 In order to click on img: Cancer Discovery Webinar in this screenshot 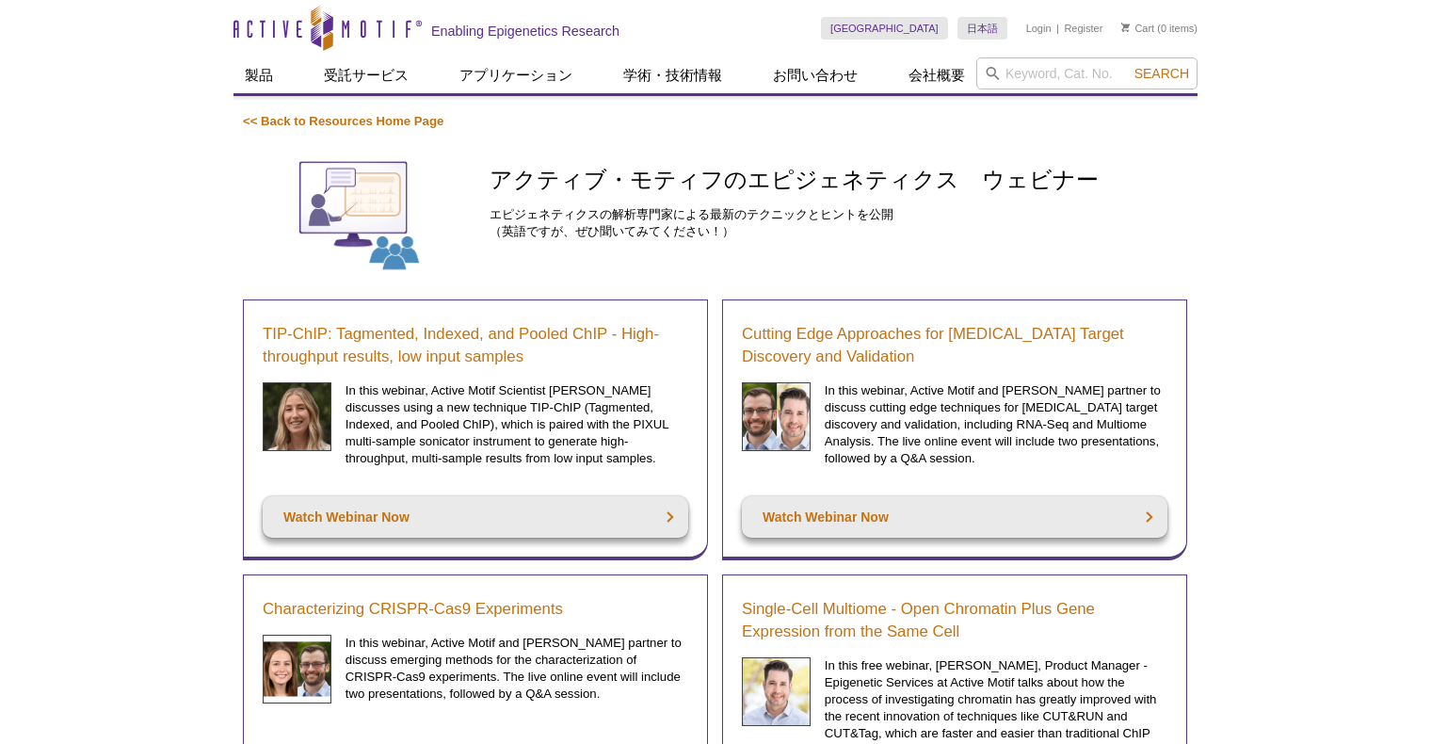, I will do `click(776, 416)`.